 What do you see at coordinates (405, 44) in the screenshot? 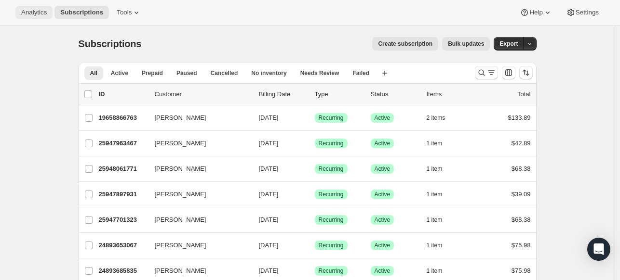
I see `span: Create subscription` at bounding box center [405, 44].